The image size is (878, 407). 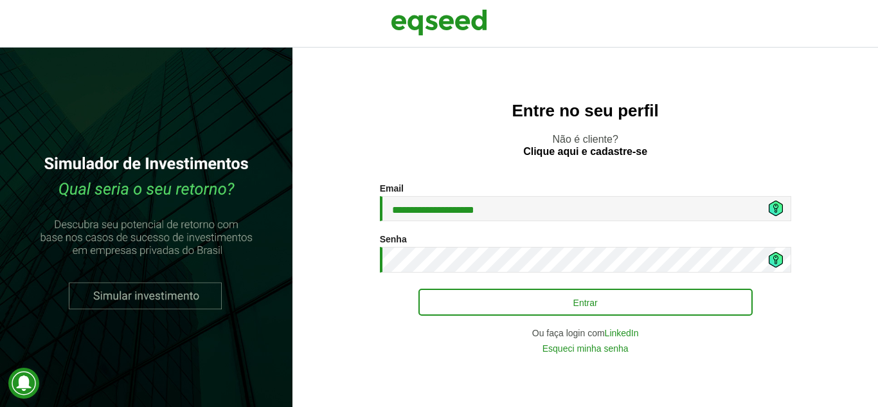 I want to click on a: LinkedIn, so click(x=621, y=333).